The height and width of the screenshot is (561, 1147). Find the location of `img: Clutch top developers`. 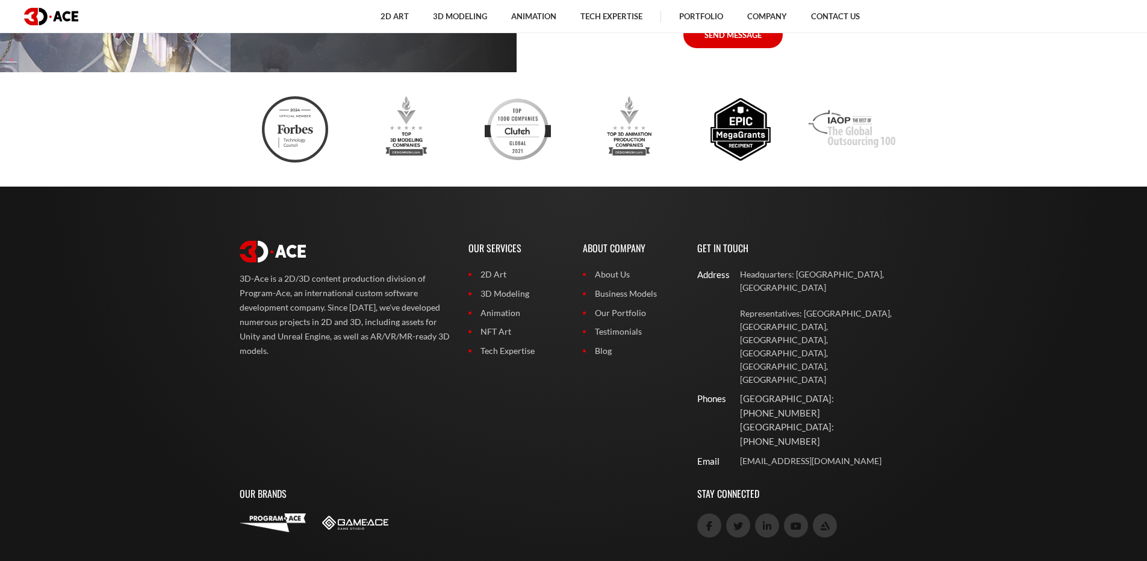

img: Clutch top developers is located at coordinates (518, 130).